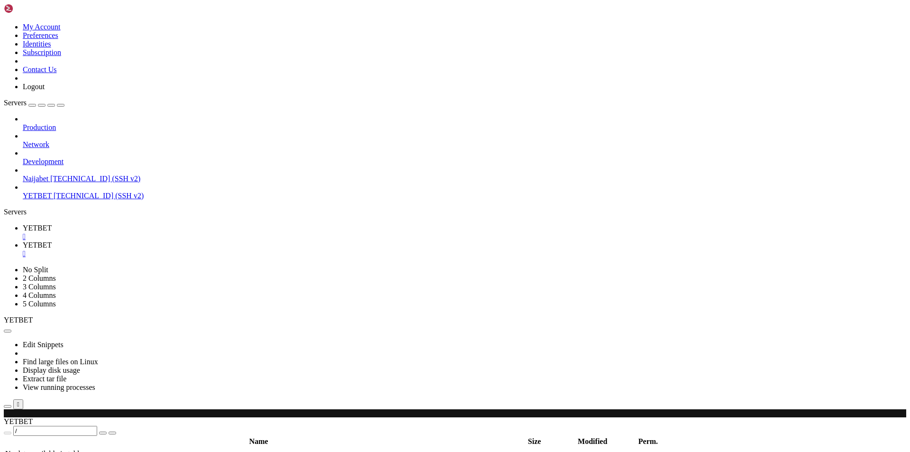 The height and width of the screenshot is (452, 910). What do you see at coordinates (42, 52) in the screenshot?
I see `a: Subscription` at bounding box center [42, 52].